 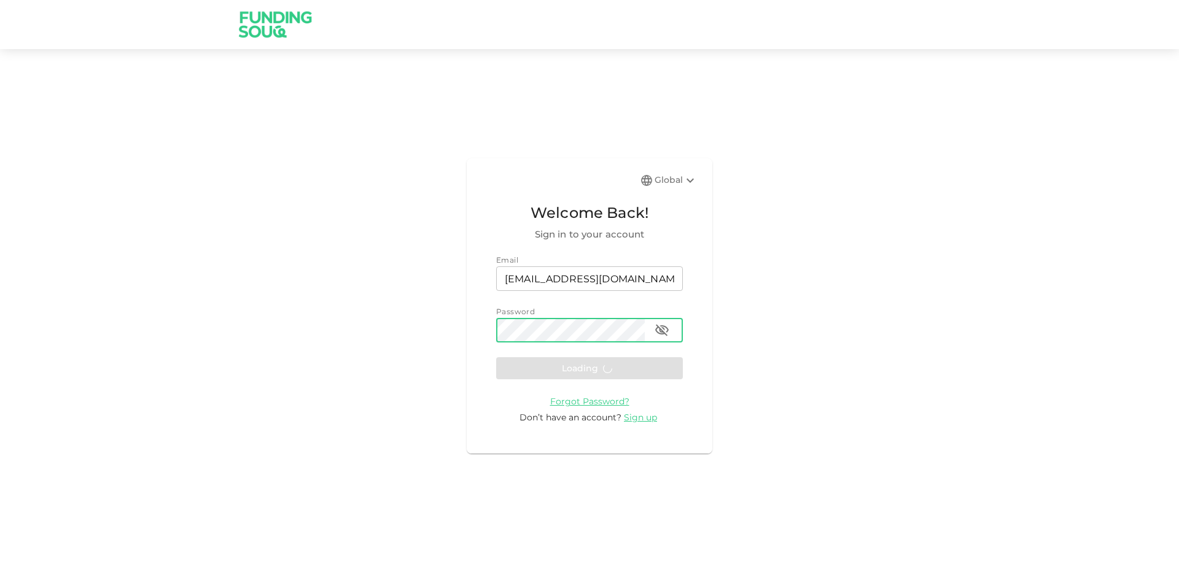 I want to click on div: email, so click(x=590, y=279).